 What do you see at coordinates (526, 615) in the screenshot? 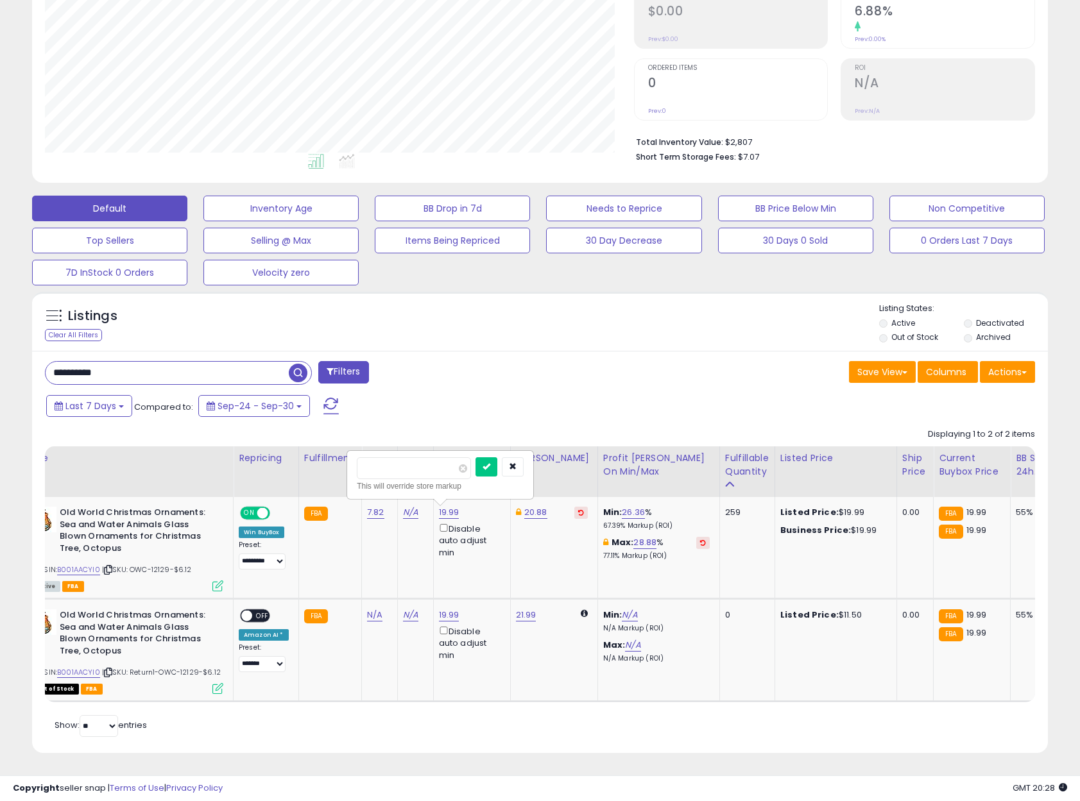
I see `a: 21.99` at bounding box center [526, 615].